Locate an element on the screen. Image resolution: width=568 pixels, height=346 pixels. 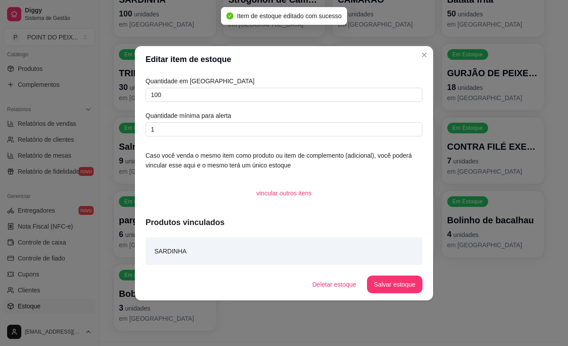
article: SARDINHA is located at coordinates (170, 251).